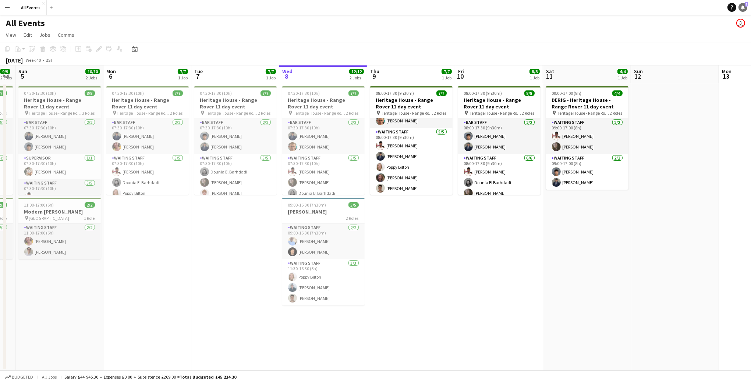 Image resolution: width=751 pixels, height=383 pixels. I want to click on span: Sat, so click(550, 71).